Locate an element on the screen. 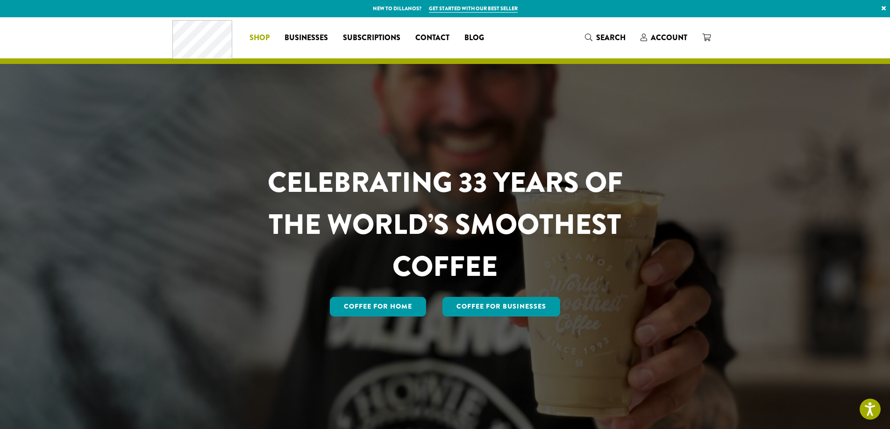  a: Coffee for Home is located at coordinates (378, 307).